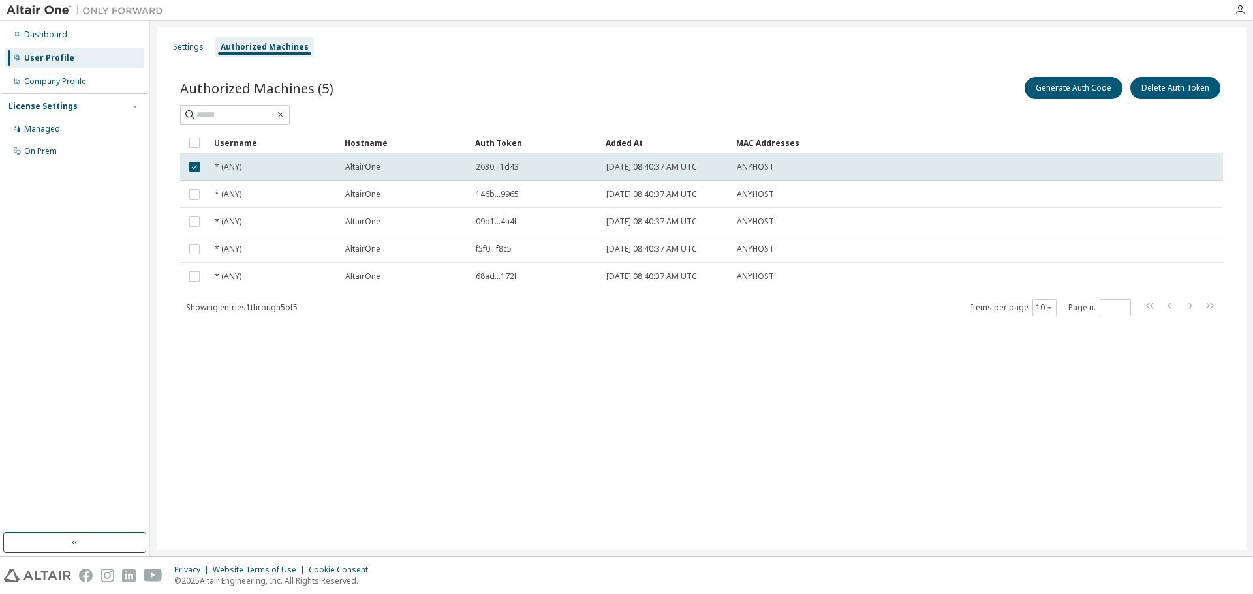 This screenshot has width=1253, height=594. Describe the element at coordinates (107, 576) in the screenshot. I see `img: instagram.svg` at that location.